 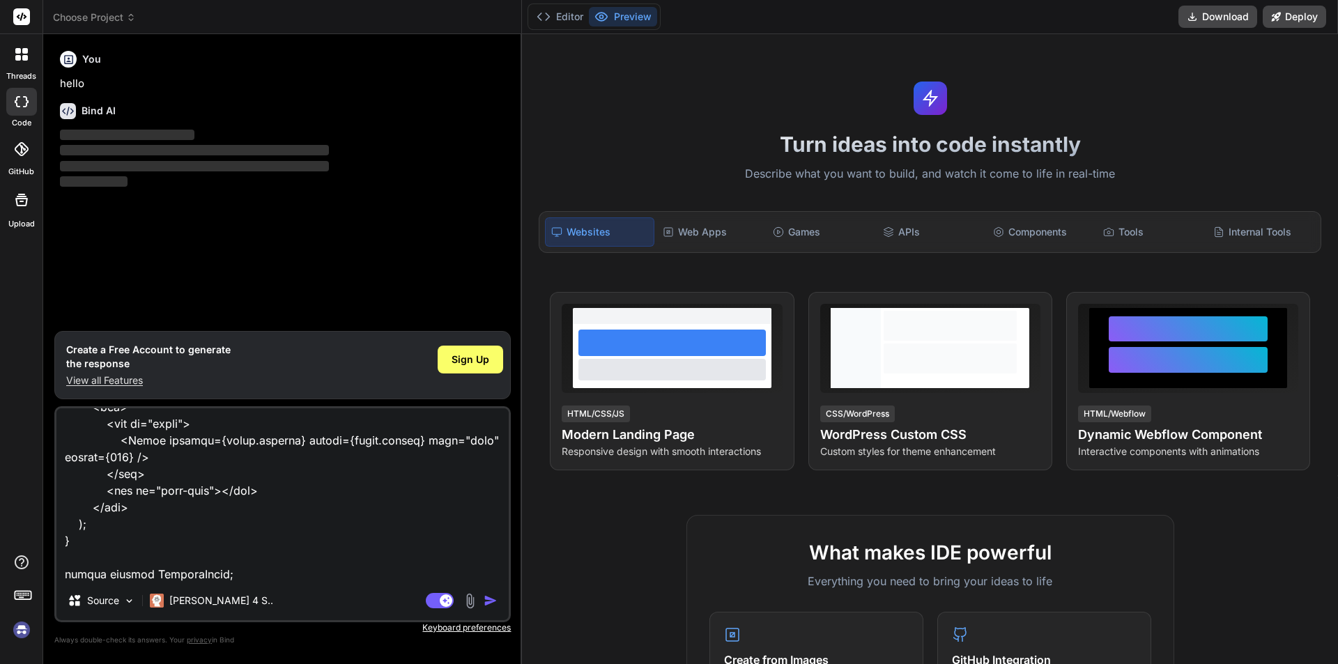 I want to click on p: Keyboard preferences, so click(x=282, y=628).